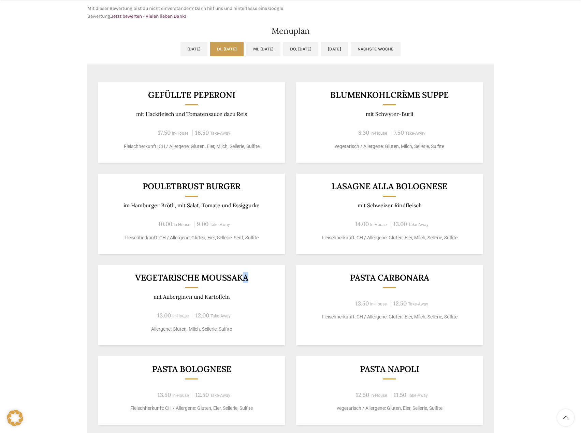 The width and height of the screenshot is (581, 433). Describe the element at coordinates (291, 31) in the screenshot. I see `h2: Menuplan` at that location.